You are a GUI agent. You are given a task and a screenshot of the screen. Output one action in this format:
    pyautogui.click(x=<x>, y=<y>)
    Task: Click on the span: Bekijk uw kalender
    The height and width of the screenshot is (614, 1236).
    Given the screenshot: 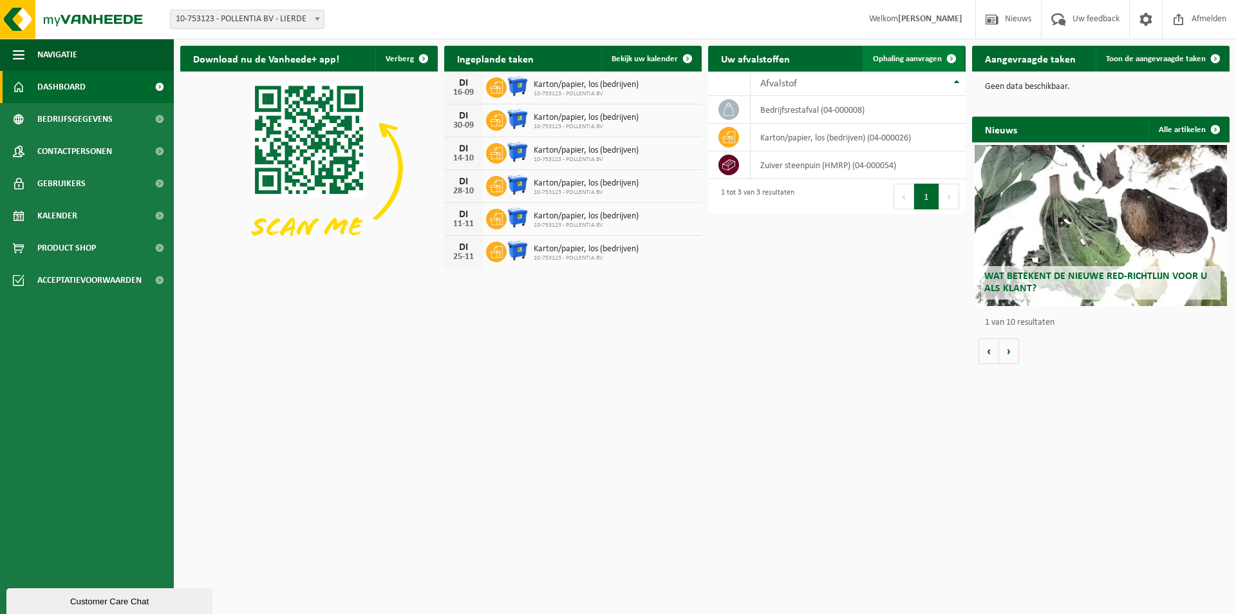 What is the action you would take?
    pyautogui.click(x=645, y=59)
    